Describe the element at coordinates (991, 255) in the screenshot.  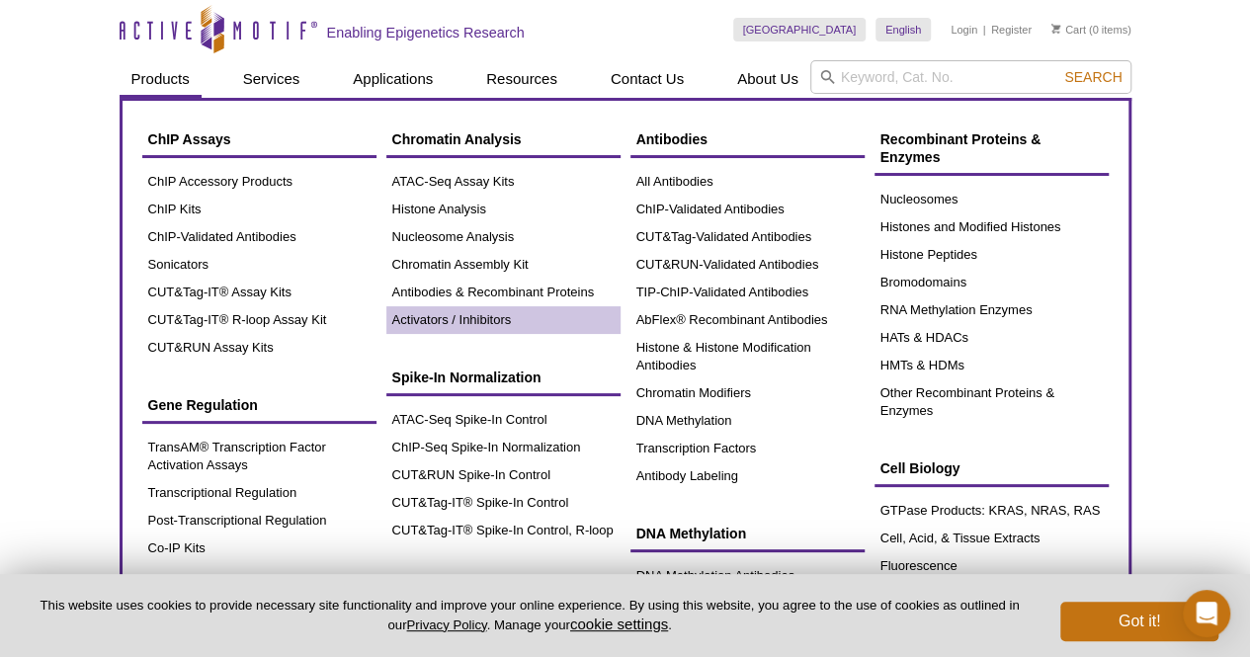
I see `a: Histone Peptides` at that location.